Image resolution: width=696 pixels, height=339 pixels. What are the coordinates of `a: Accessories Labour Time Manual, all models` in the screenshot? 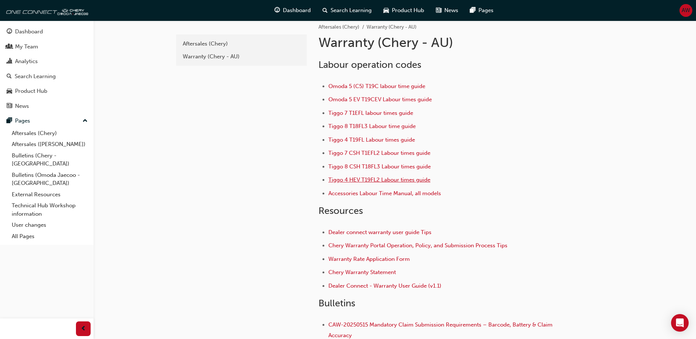 It's located at (385, 193).